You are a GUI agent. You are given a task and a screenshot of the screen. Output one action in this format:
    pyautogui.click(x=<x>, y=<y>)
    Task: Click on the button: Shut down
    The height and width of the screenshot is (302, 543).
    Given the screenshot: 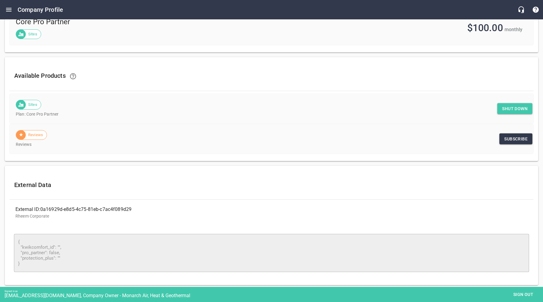 What is the action you would take?
    pyautogui.click(x=515, y=109)
    